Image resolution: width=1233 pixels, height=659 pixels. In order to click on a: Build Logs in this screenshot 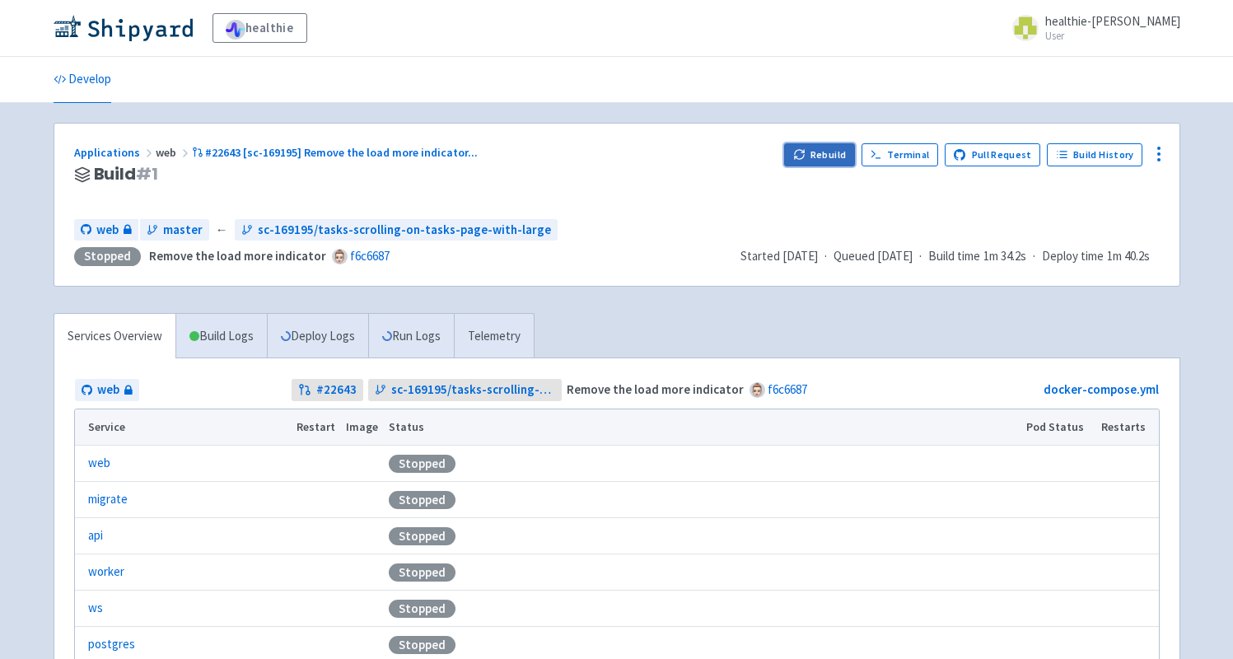, I will do `click(222, 336)`.